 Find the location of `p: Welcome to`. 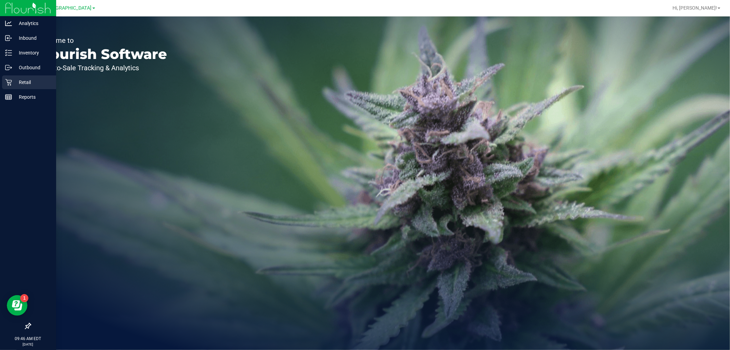

p: Welcome to is located at coordinates (102, 40).